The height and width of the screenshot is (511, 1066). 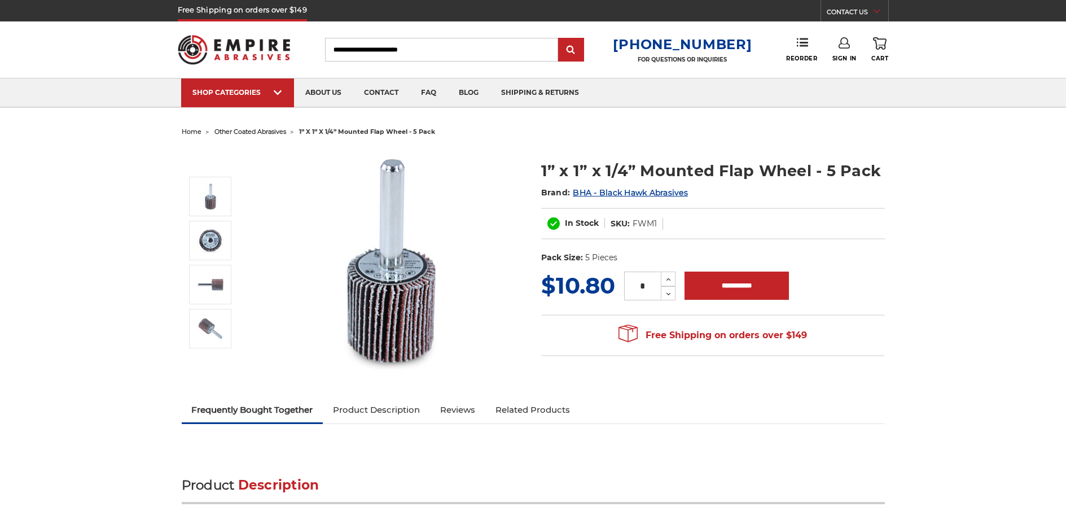 I want to click on span: 1” x 1” x 1/4” mounted flap wheel - 5 pack, so click(x=367, y=132).